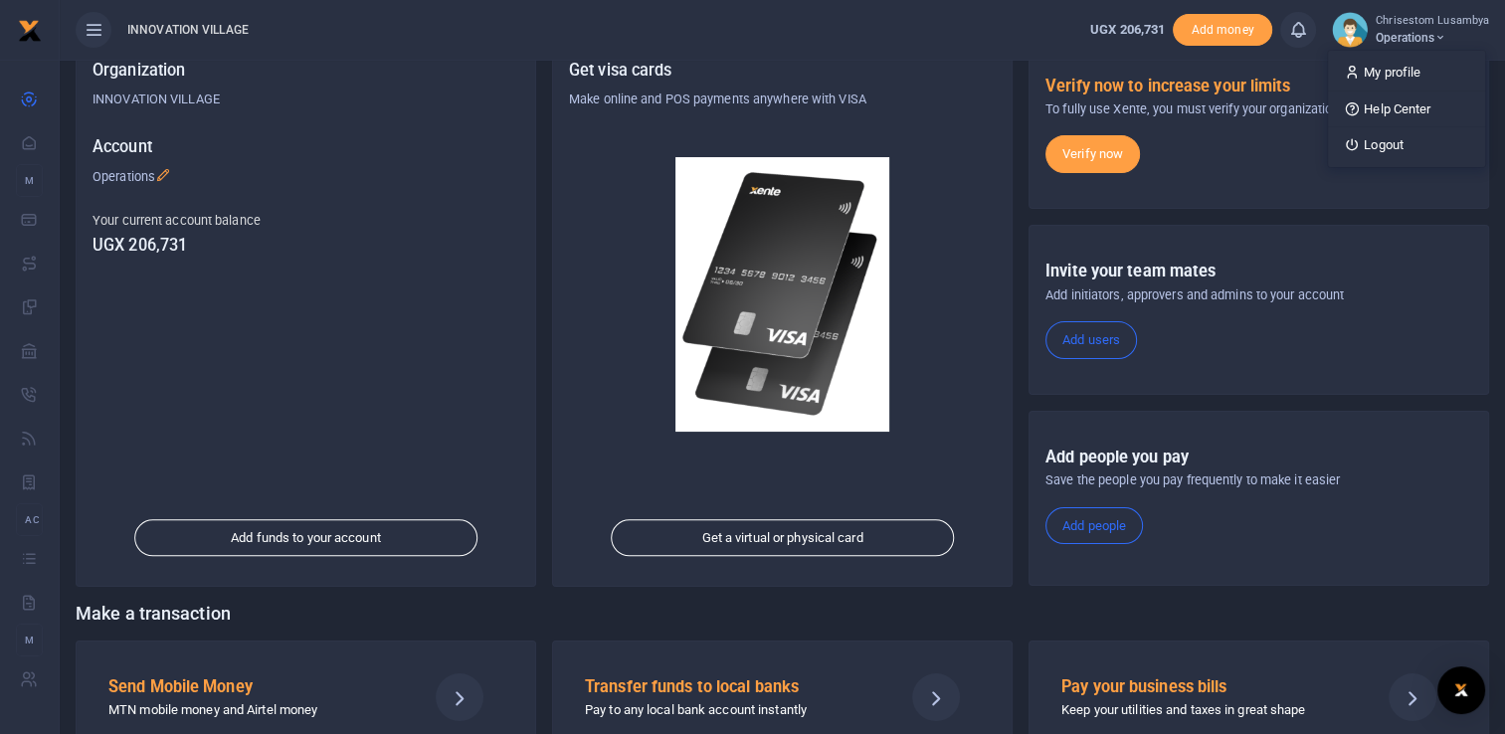 This screenshot has height=734, width=1505. What do you see at coordinates (1127, 29) in the screenshot?
I see `span: UGX 206,731` at bounding box center [1127, 29].